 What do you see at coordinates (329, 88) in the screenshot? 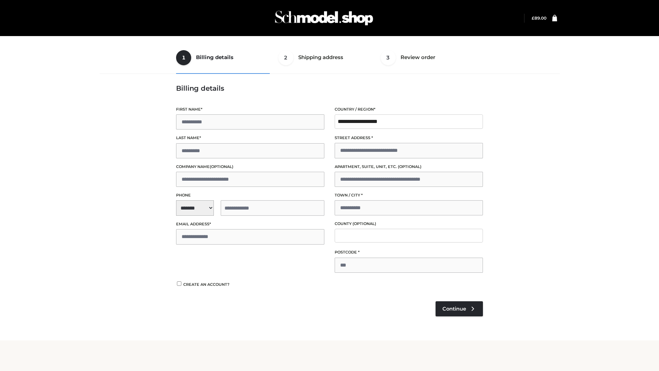
I see `h3: Billing details` at bounding box center [329, 88].